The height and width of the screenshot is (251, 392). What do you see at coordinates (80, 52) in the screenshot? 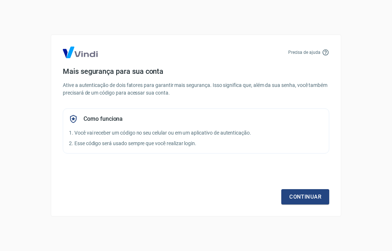
I see `img: Logo Vind` at bounding box center [80, 52].